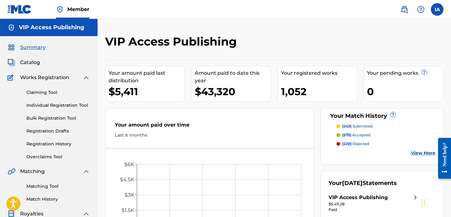  I want to click on div: User Menu, so click(437, 9).